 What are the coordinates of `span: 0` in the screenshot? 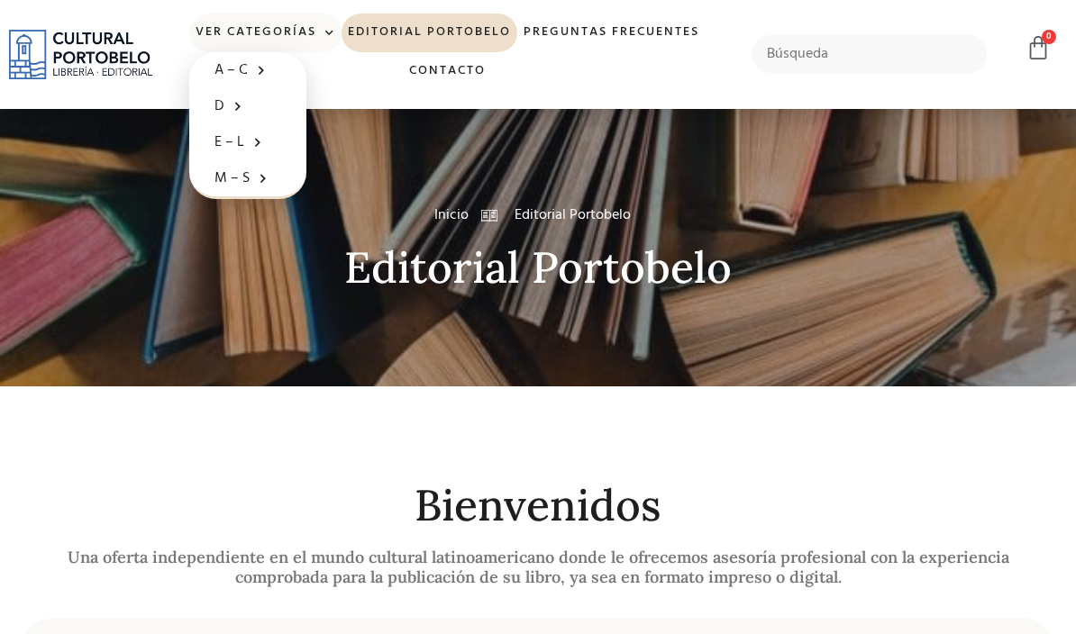 It's located at (1049, 37).